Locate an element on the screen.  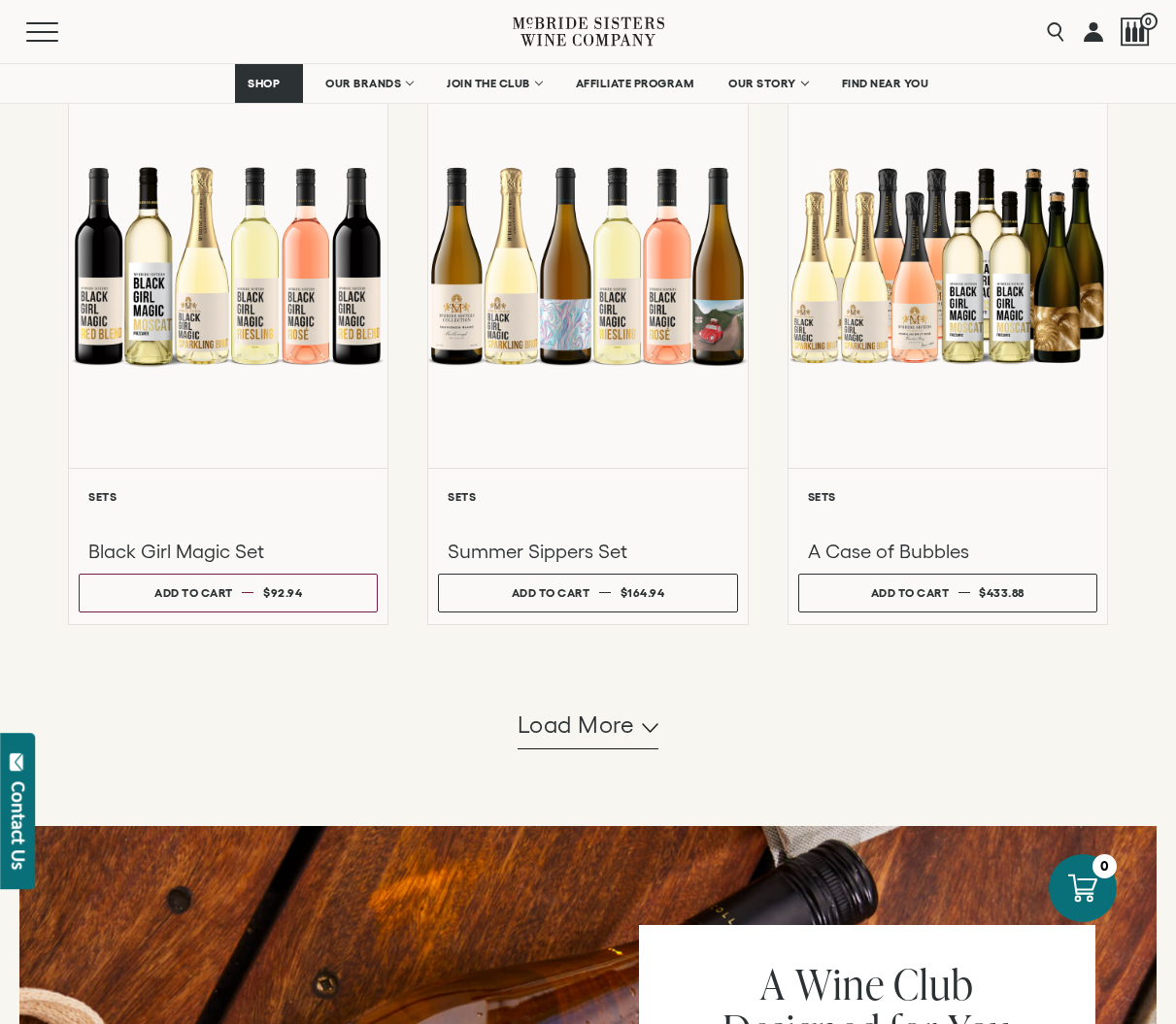
span: AFFILIATE PROGRAM is located at coordinates (635, 83).